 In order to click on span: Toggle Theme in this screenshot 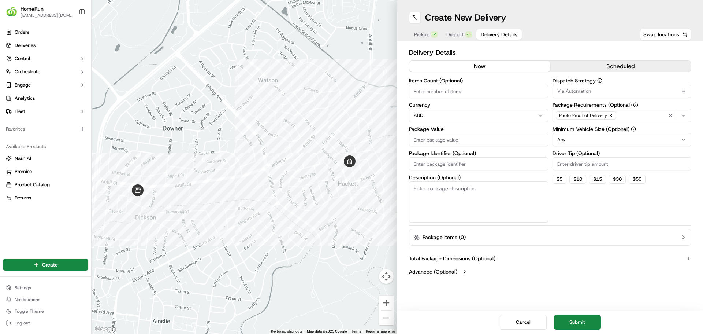, I will do `click(29, 311)`.